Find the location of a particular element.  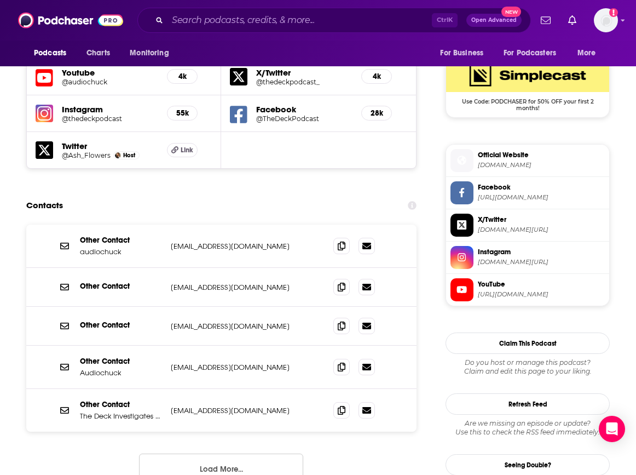

h5: @audiochuck is located at coordinates (110, 82).